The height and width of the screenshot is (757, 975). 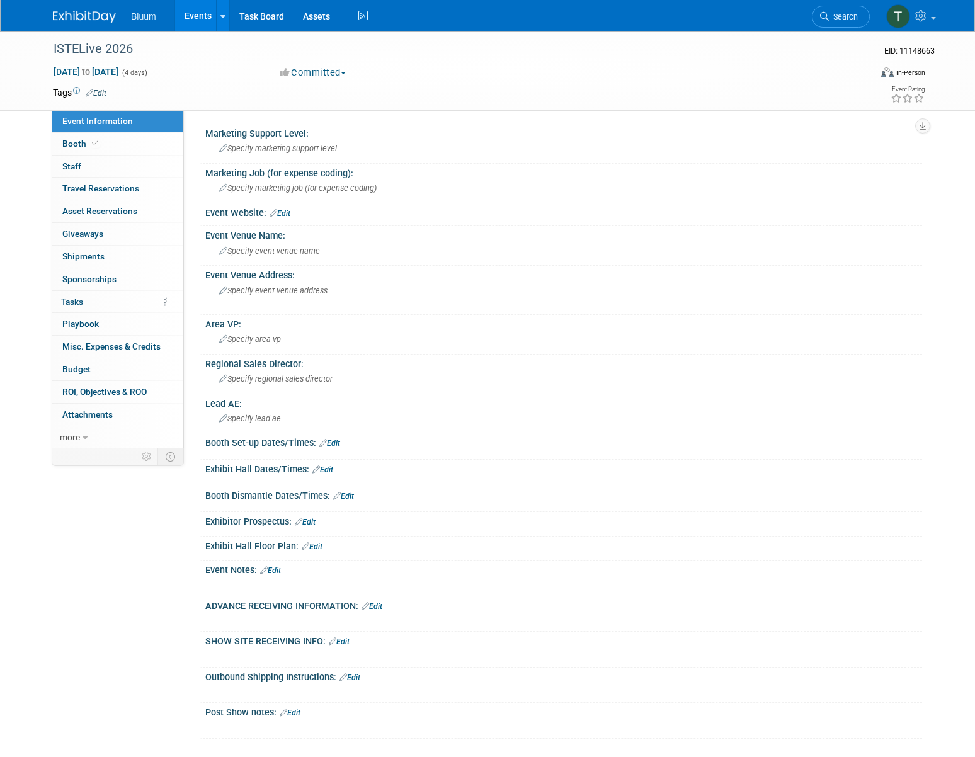 I want to click on a: Booth, so click(x=118, y=144).